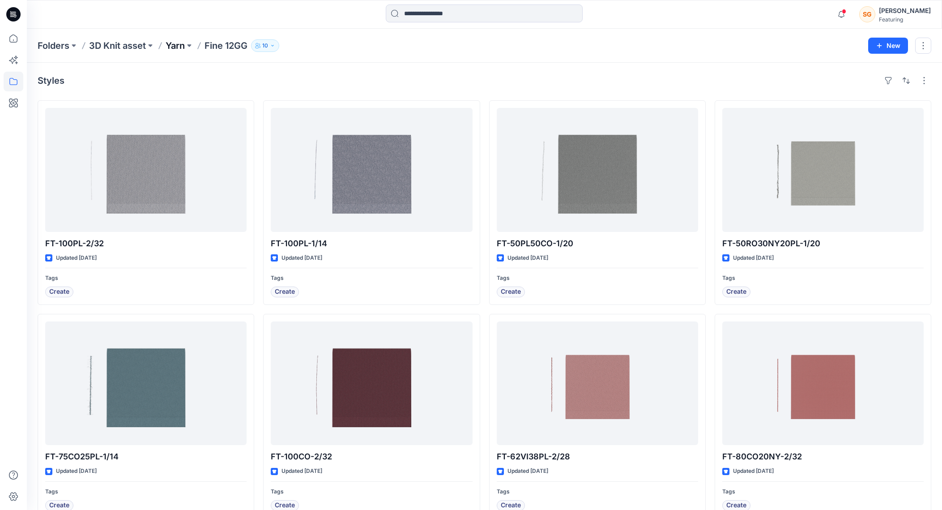  I want to click on a: FT-80CO20NY-2/32, so click(823, 383).